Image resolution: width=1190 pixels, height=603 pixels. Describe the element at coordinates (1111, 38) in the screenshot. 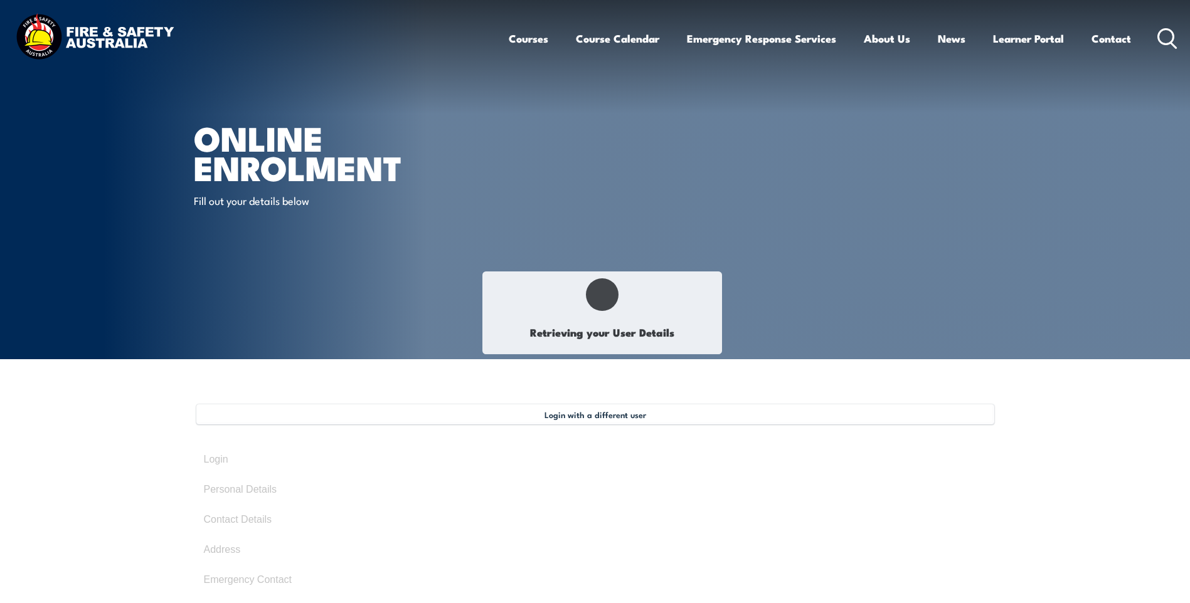

I see `a: Contact` at that location.